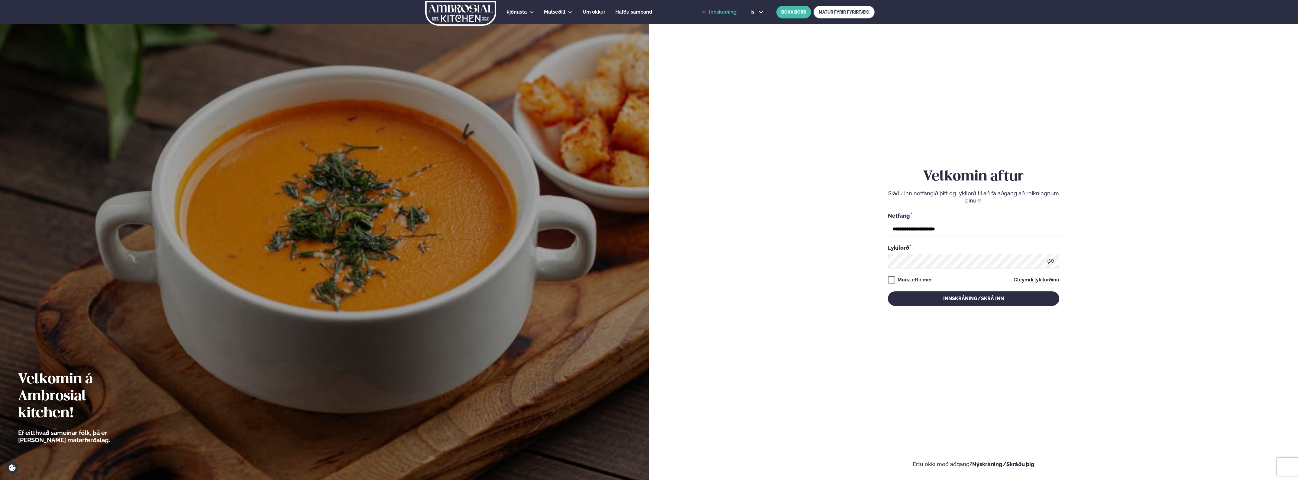 This screenshot has width=1298, height=480. I want to click on img: logo, so click(461, 13).